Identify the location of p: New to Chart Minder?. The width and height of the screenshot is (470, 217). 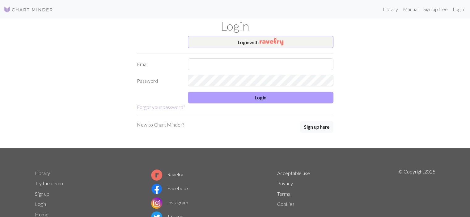
(161, 125).